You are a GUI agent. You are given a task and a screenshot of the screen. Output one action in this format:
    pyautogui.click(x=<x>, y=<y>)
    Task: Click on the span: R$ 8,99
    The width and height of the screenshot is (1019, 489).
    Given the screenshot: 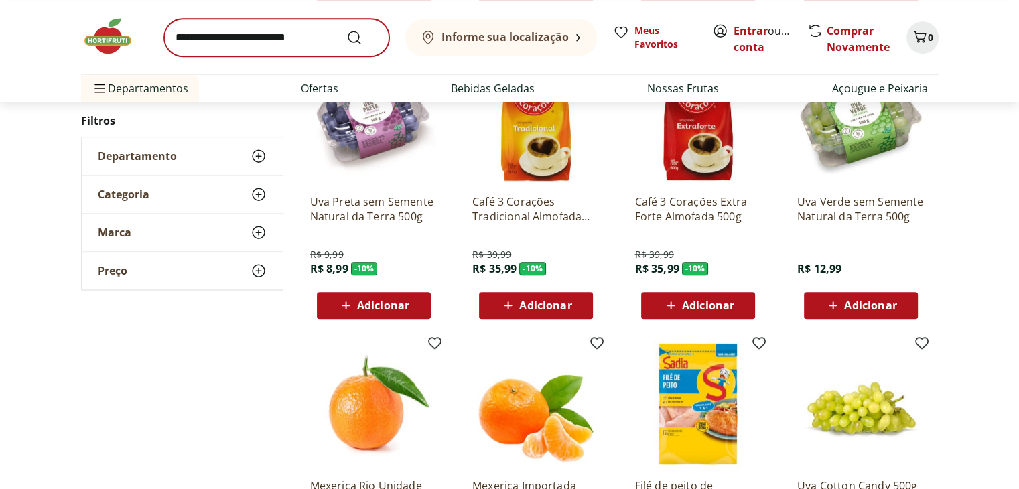 What is the action you would take?
    pyautogui.click(x=329, y=269)
    